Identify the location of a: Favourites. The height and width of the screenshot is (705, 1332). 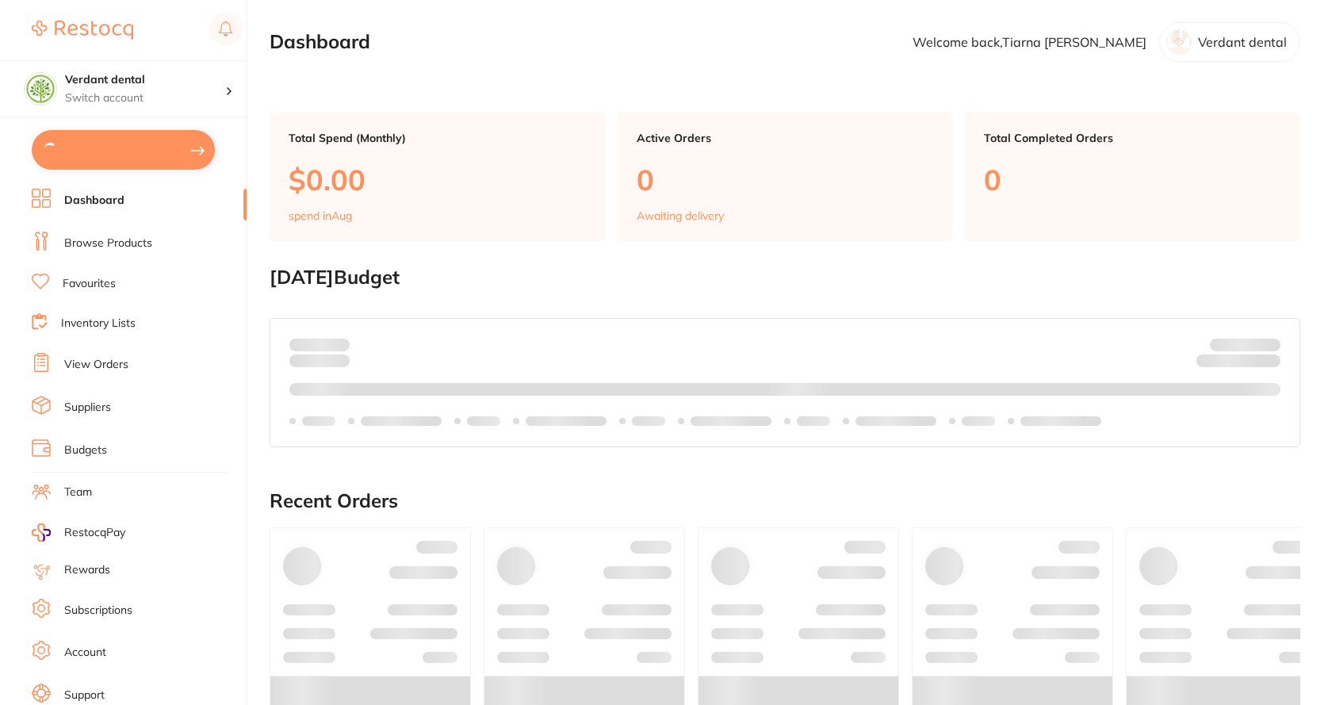
(89, 284).